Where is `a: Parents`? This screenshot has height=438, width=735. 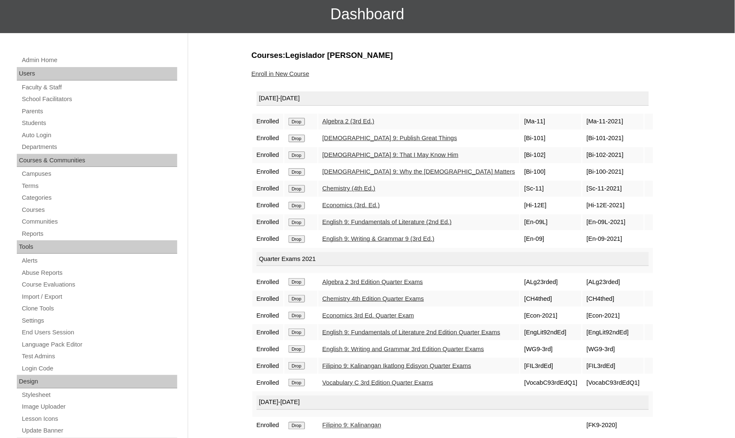 a: Parents is located at coordinates (99, 111).